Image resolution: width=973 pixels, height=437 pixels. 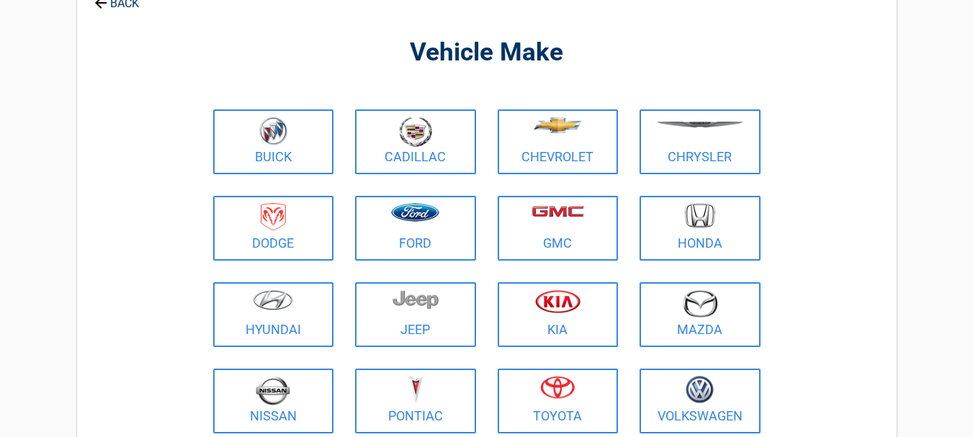 What do you see at coordinates (558, 142) in the screenshot?
I see `a: Chevrolet` at bounding box center [558, 142].